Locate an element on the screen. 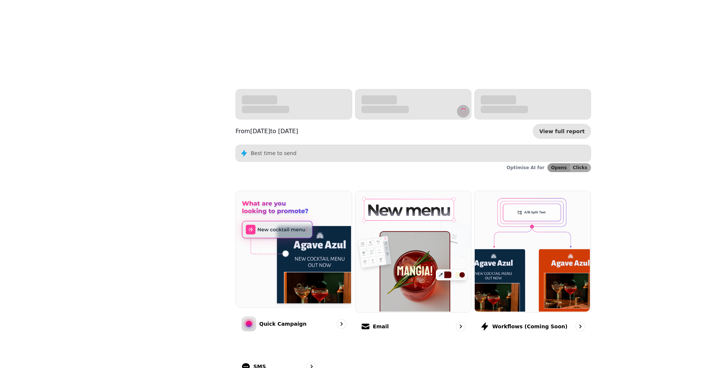 The image size is (711, 368). p: Best time to send is located at coordinates (274, 153).